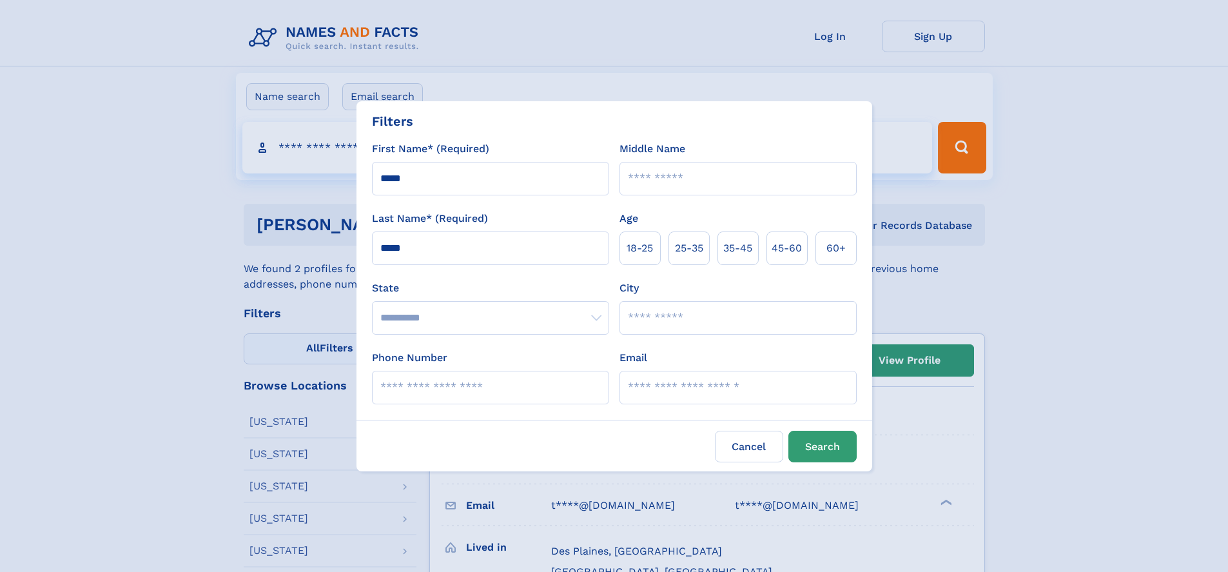 Image resolution: width=1228 pixels, height=572 pixels. What do you see at coordinates (639, 248) in the screenshot?
I see `span: 18‑25` at bounding box center [639, 248].